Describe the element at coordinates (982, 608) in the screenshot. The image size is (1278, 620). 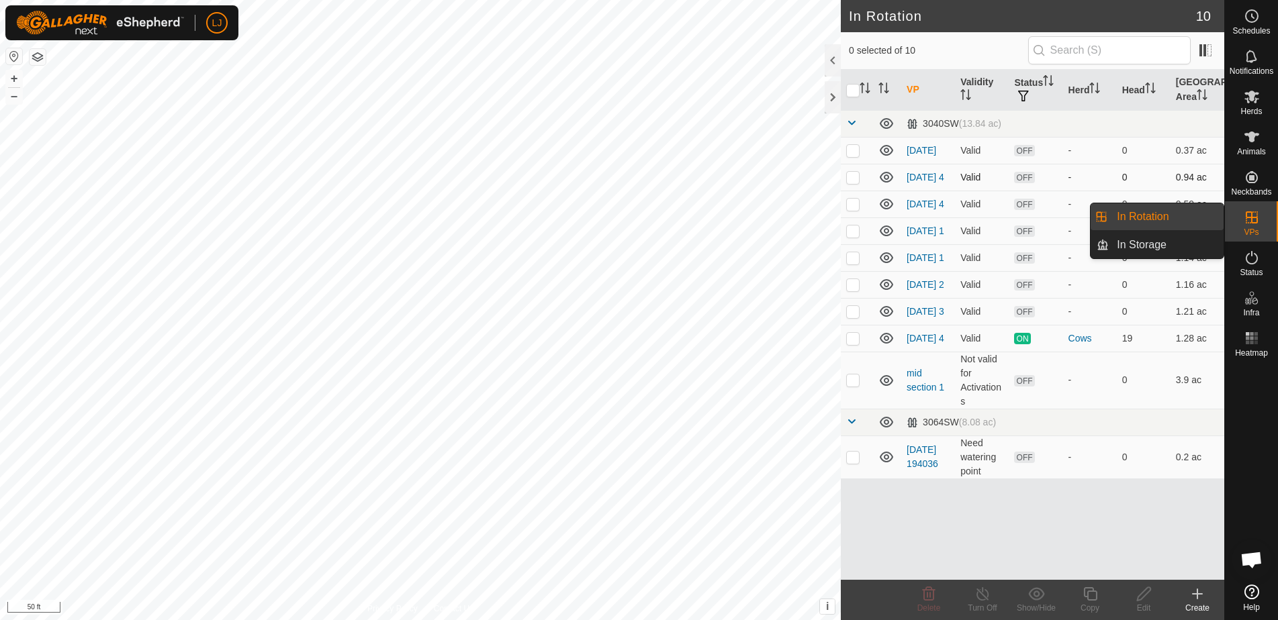
I see `div: Turn Off` at that location.